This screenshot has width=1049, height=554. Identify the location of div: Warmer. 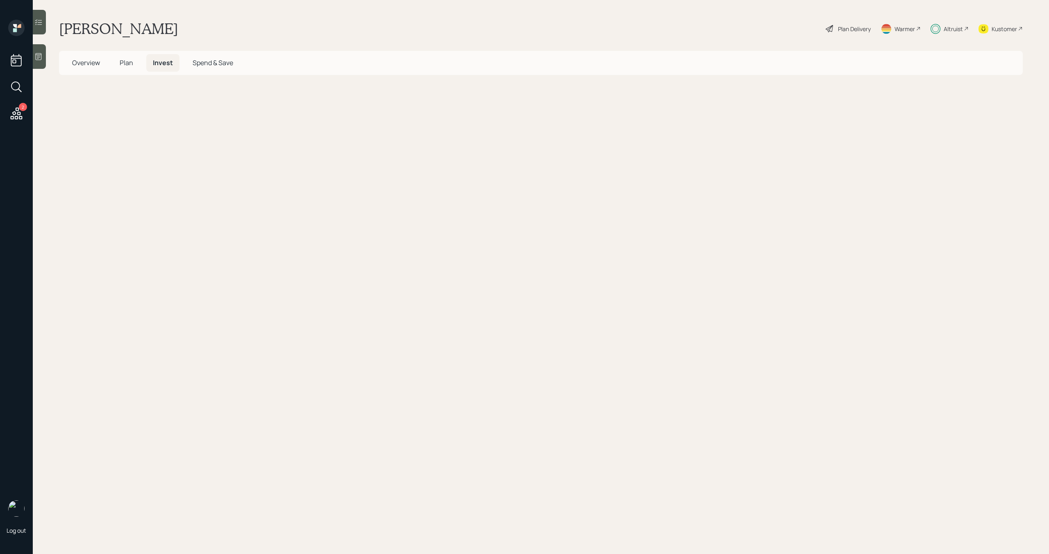
(905, 29).